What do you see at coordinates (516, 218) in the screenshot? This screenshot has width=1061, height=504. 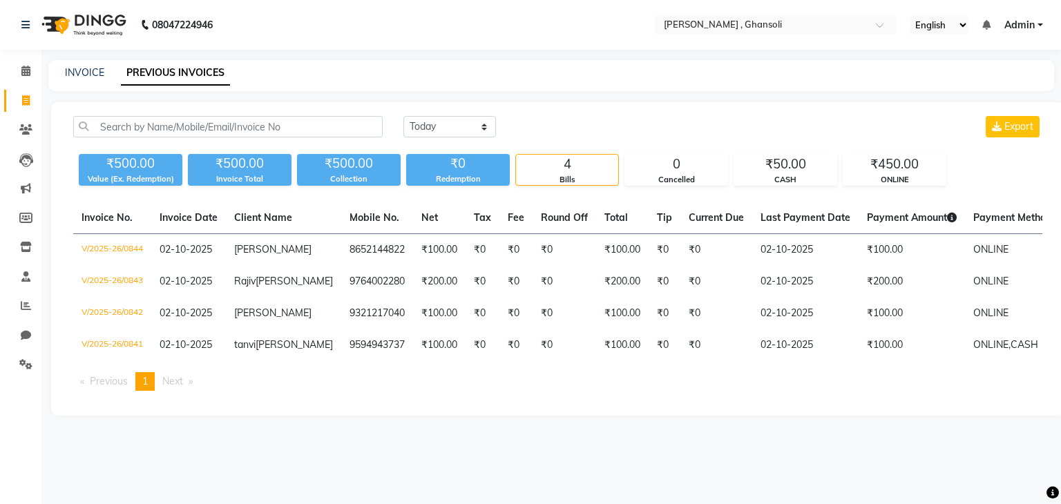 I see `span: Fee` at bounding box center [516, 218].